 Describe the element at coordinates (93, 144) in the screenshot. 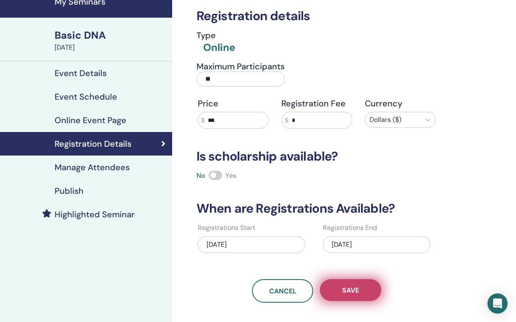

I see `h4: Registration Details` at that location.